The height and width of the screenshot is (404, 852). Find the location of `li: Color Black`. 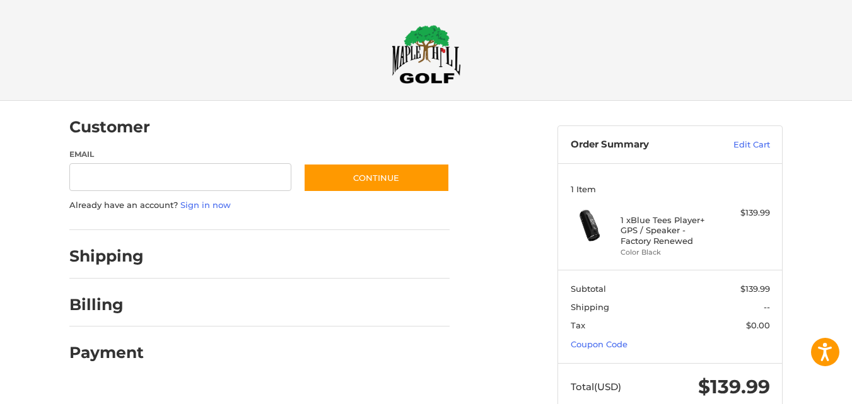

li: Color Black is located at coordinates (669, 252).